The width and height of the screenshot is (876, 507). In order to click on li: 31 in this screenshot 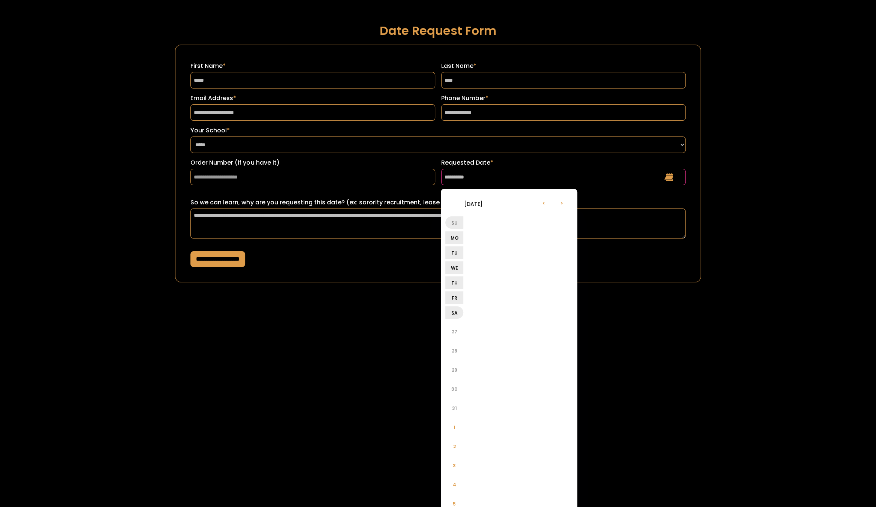, I will do `click(454, 408)`.